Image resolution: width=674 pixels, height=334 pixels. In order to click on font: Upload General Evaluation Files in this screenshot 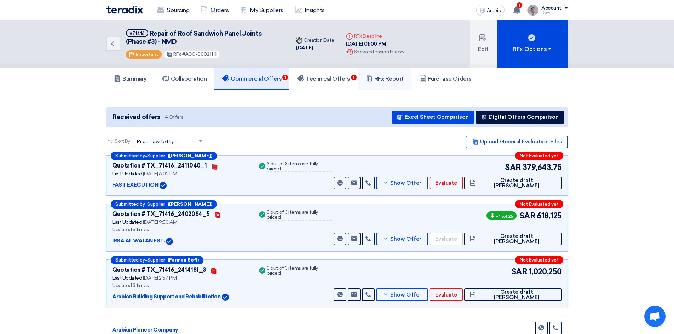, I will do `click(521, 142)`.